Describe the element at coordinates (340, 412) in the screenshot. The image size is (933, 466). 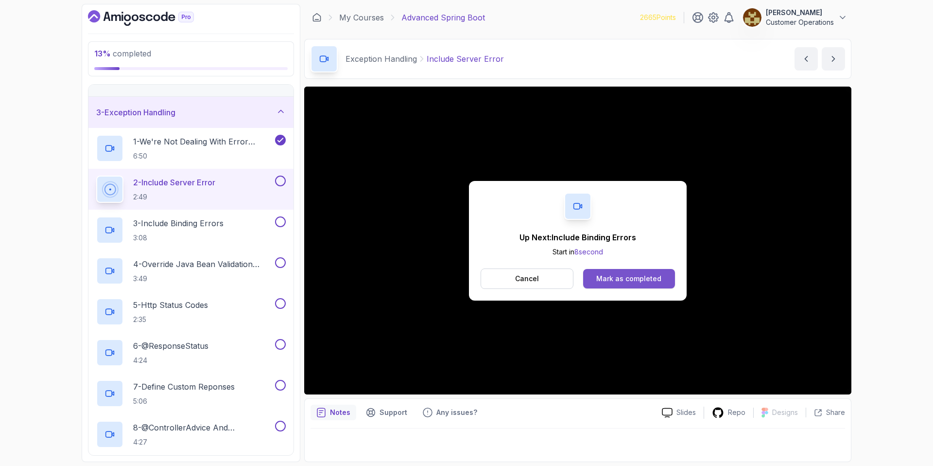
I see `p: Notes` at that location.